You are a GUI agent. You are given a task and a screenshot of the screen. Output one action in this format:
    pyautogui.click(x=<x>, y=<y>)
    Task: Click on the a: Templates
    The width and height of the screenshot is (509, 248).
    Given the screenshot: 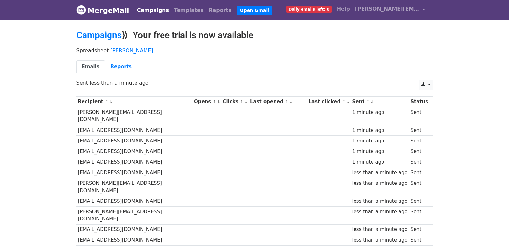 What is the action you would take?
    pyautogui.click(x=189, y=10)
    